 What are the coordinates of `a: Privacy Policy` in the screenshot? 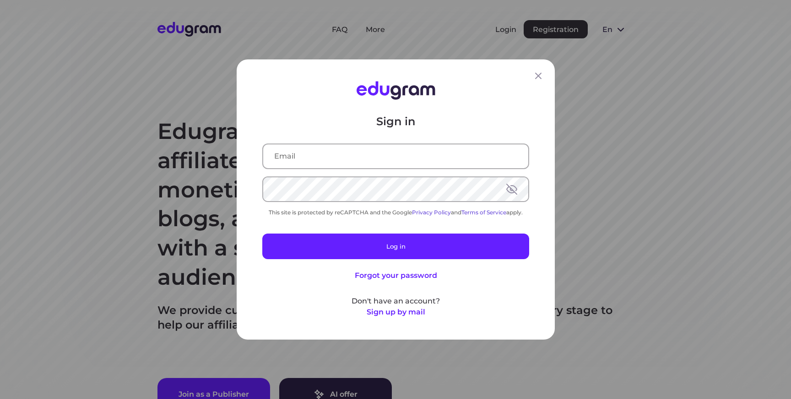 It's located at (431, 212).